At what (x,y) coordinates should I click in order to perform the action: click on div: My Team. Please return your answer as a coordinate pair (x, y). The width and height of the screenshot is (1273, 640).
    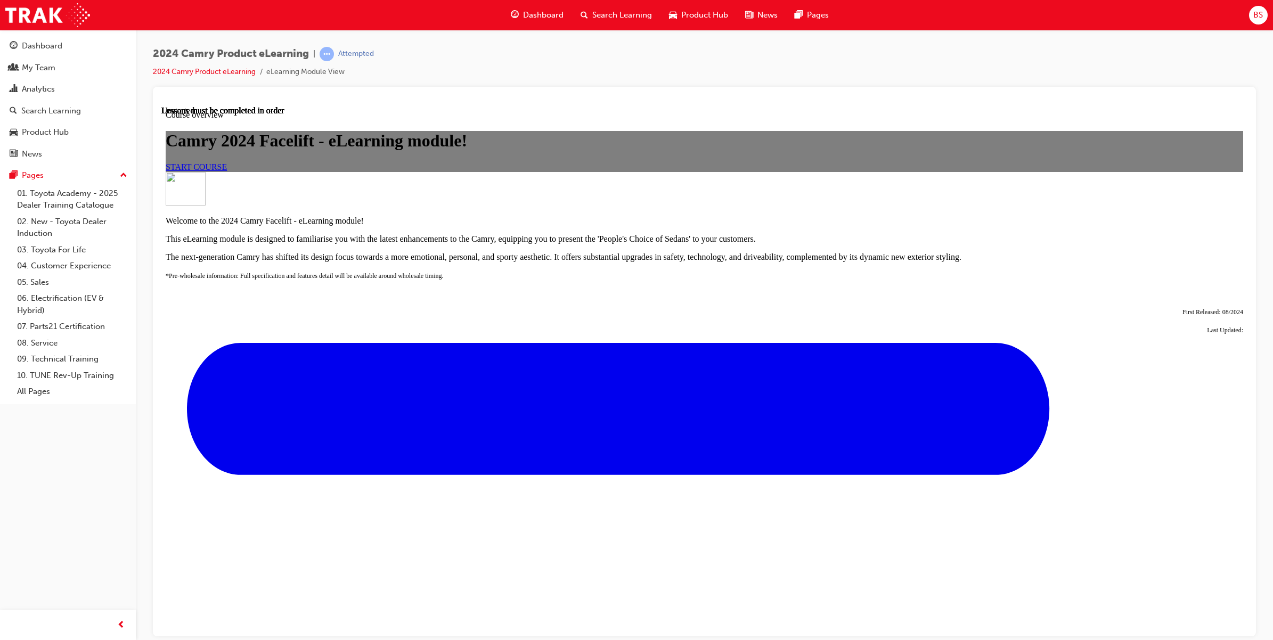
    Looking at the image, I should click on (38, 68).